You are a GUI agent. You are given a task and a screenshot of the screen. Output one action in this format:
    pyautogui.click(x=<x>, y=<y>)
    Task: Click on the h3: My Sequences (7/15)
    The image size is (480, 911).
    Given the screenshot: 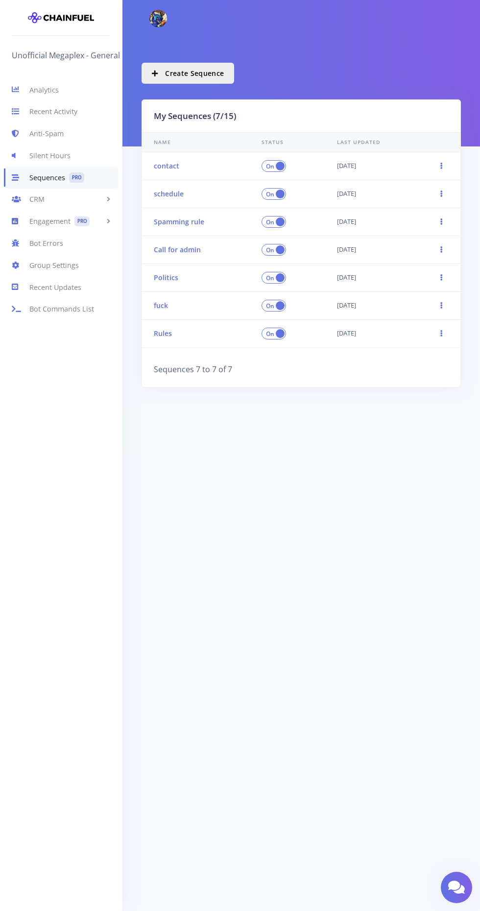 What is the action you would take?
    pyautogui.click(x=301, y=116)
    